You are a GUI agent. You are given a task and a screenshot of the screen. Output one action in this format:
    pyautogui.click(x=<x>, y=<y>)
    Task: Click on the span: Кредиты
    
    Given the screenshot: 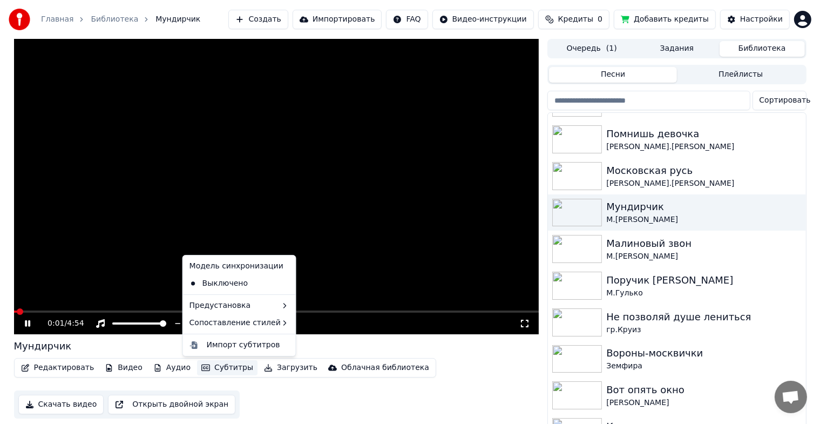 What is the action you would take?
    pyautogui.click(x=576, y=19)
    